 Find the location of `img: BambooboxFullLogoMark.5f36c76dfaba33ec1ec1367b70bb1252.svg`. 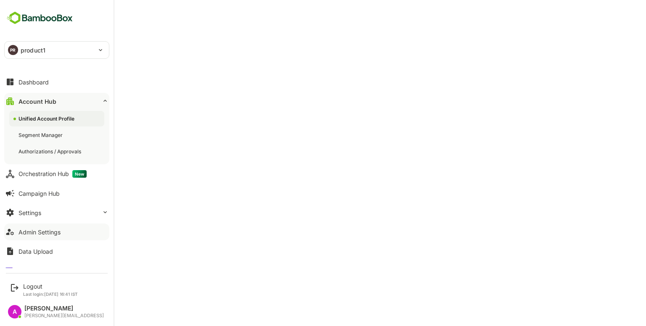

img: BambooboxFullLogoMark.5f36c76dfaba33ec1ec1367b70bb1252.svg is located at coordinates (40, 18).